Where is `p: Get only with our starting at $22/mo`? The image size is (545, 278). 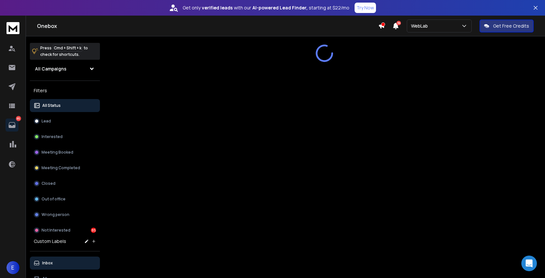 p: Get only with our starting at $22/mo is located at coordinates (266, 8).